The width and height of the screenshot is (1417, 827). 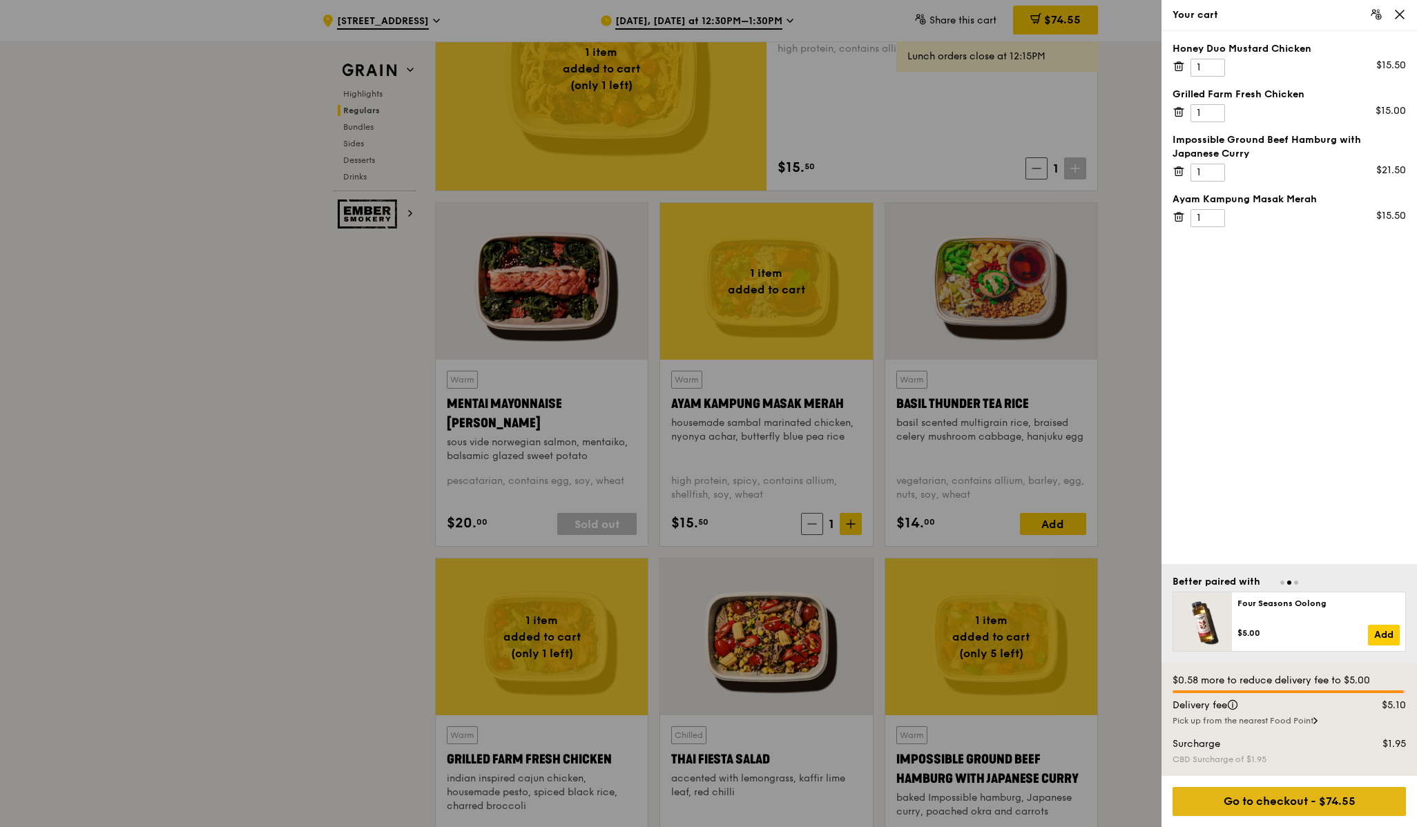 I want to click on div: $5.00, so click(x=1302, y=633).